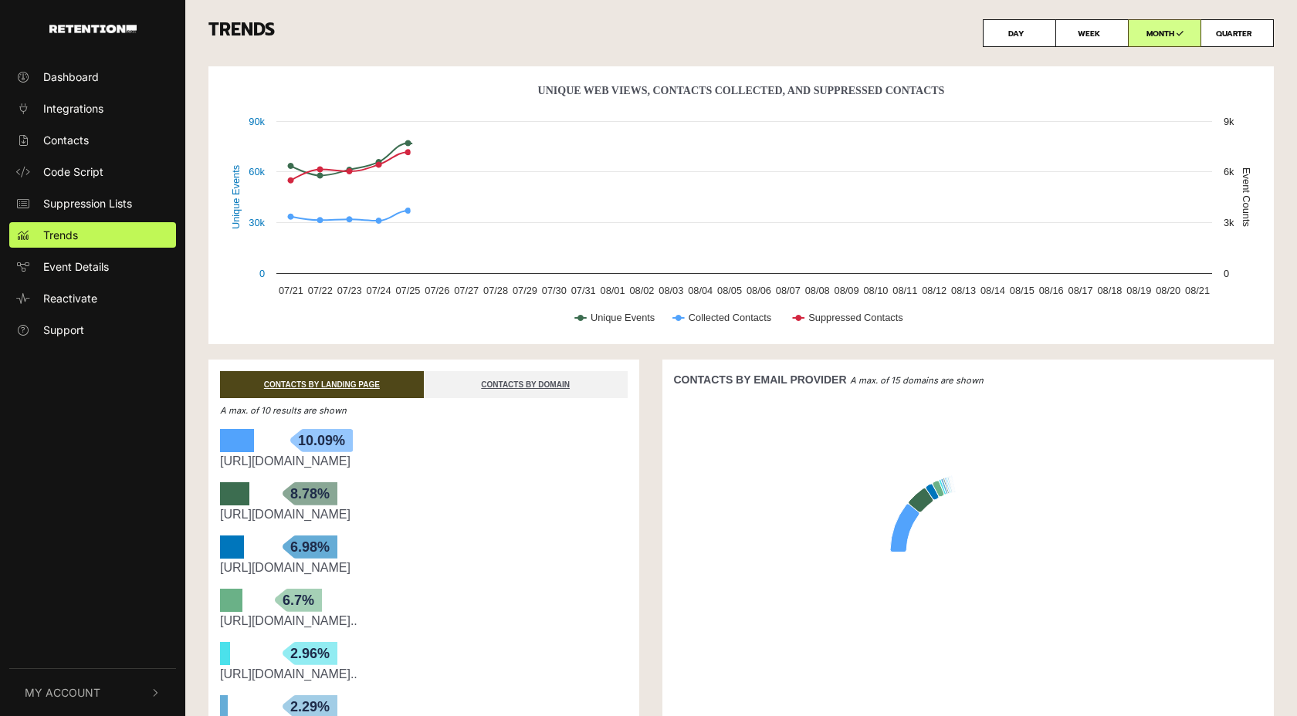 The width and height of the screenshot is (1297, 716). What do you see at coordinates (1081, 290) in the screenshot?
I see `text: 08/17` at bounding box center [1081, 290].